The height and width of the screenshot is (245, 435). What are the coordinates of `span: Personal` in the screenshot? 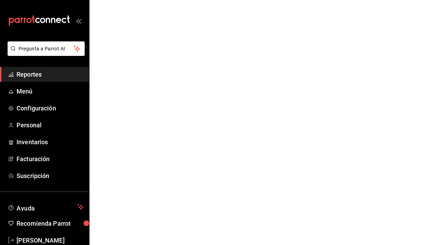 It's located at (50, 125).